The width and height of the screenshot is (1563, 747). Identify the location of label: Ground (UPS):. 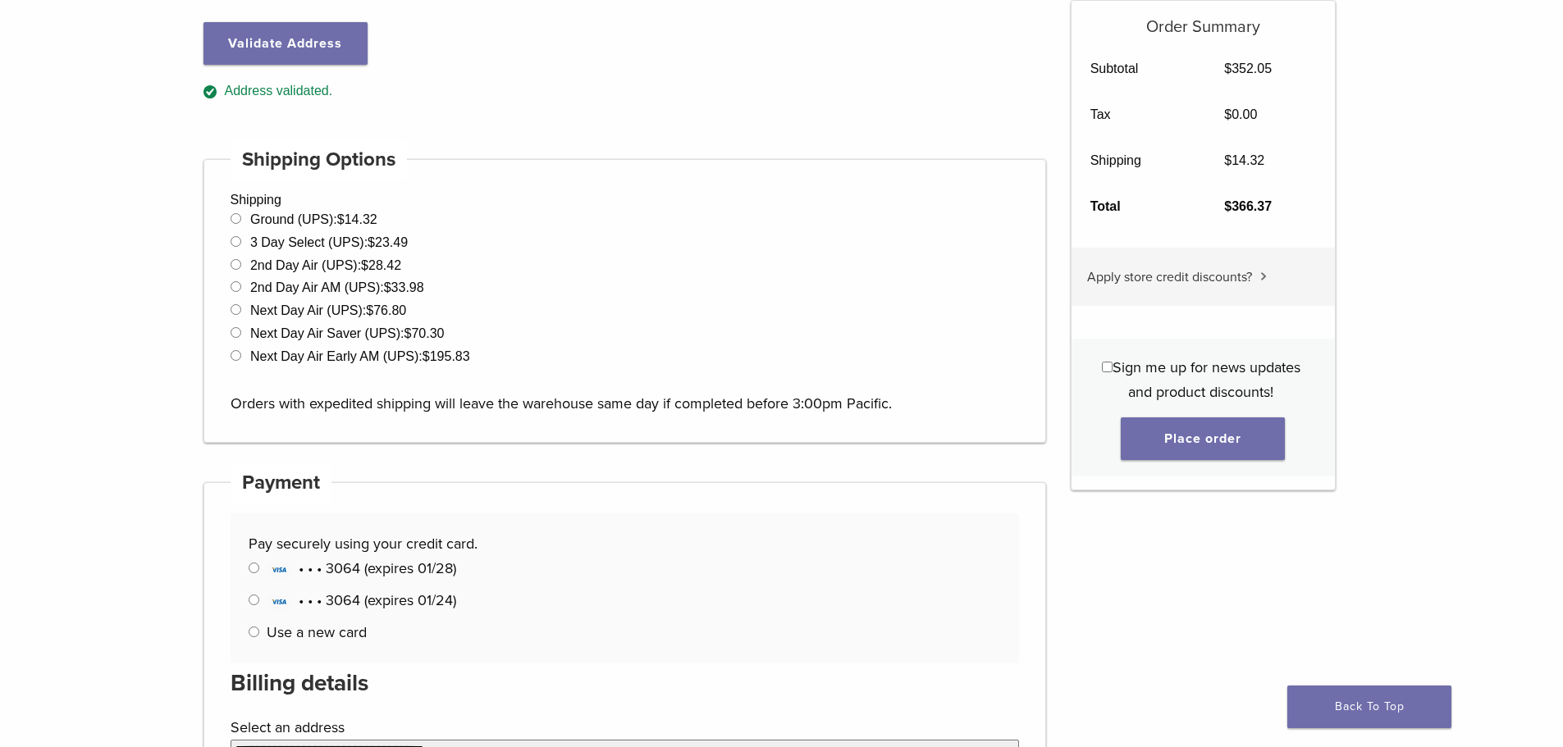
(313, 219).